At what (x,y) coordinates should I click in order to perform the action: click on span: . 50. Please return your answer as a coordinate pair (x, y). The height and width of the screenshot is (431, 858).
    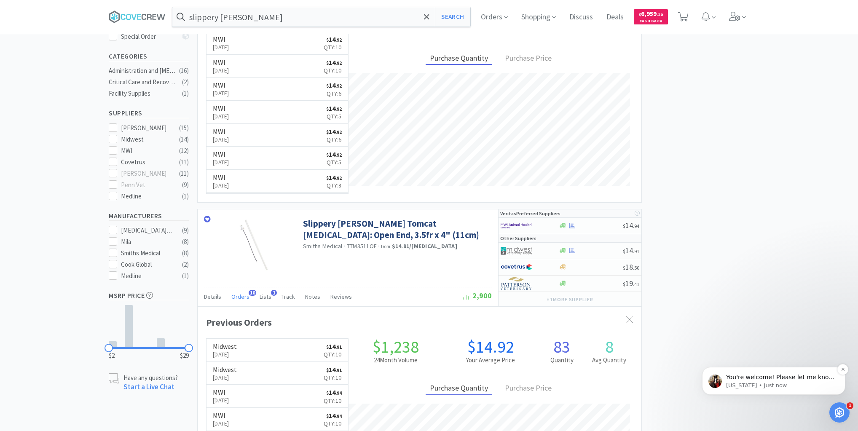
    Looking at the image, I should click on (636, 268).